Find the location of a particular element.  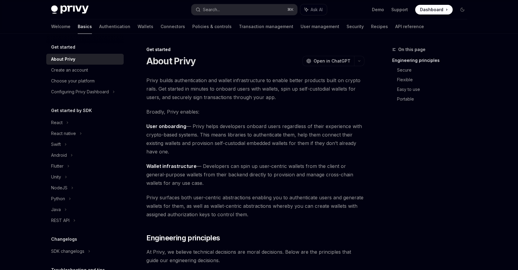

span: At Privy, we believe technical decisions are moral decisions. Below are the principles that guide... is located at coordinates (255, 256).